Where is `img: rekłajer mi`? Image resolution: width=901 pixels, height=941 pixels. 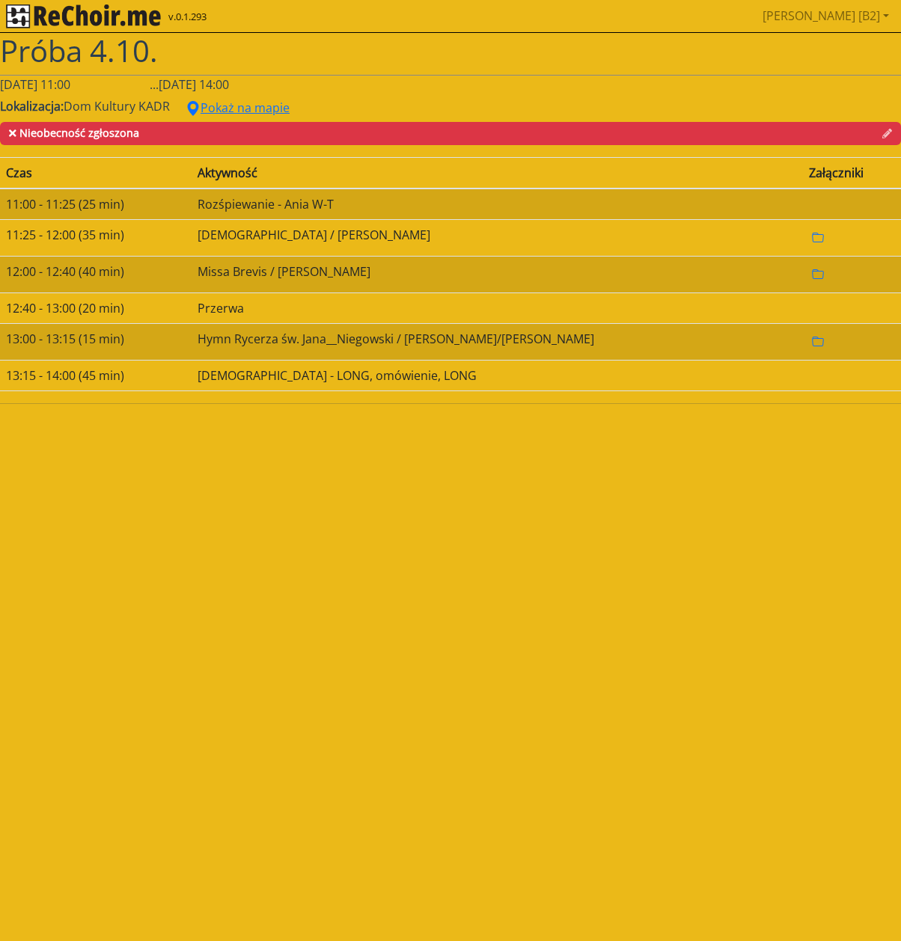
img: rekłajer mi is located at coordinates (83, 16).